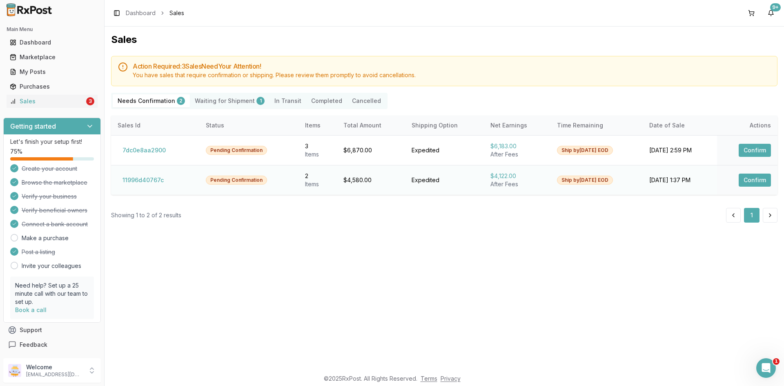 The height and width of the screenshot is (386, 784). Describe the element at coordinates (776, 361) in the screenshot. I see `span: 1` at that location.